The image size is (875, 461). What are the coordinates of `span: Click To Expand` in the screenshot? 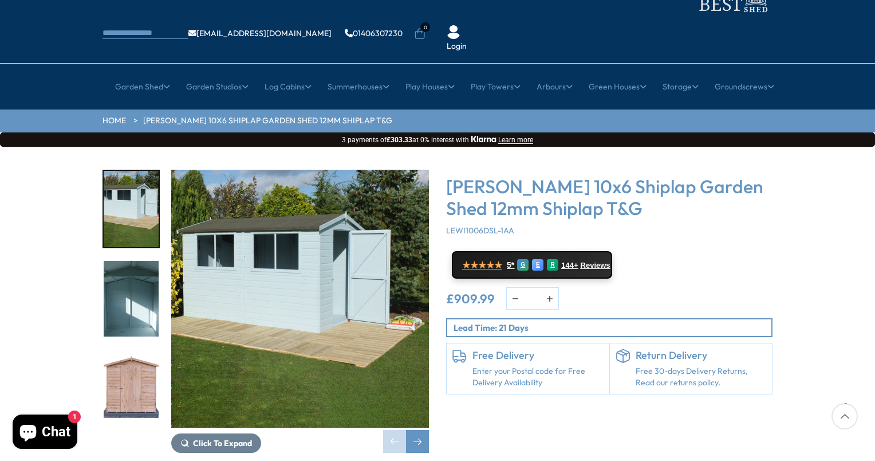 It's located at (222, 443).